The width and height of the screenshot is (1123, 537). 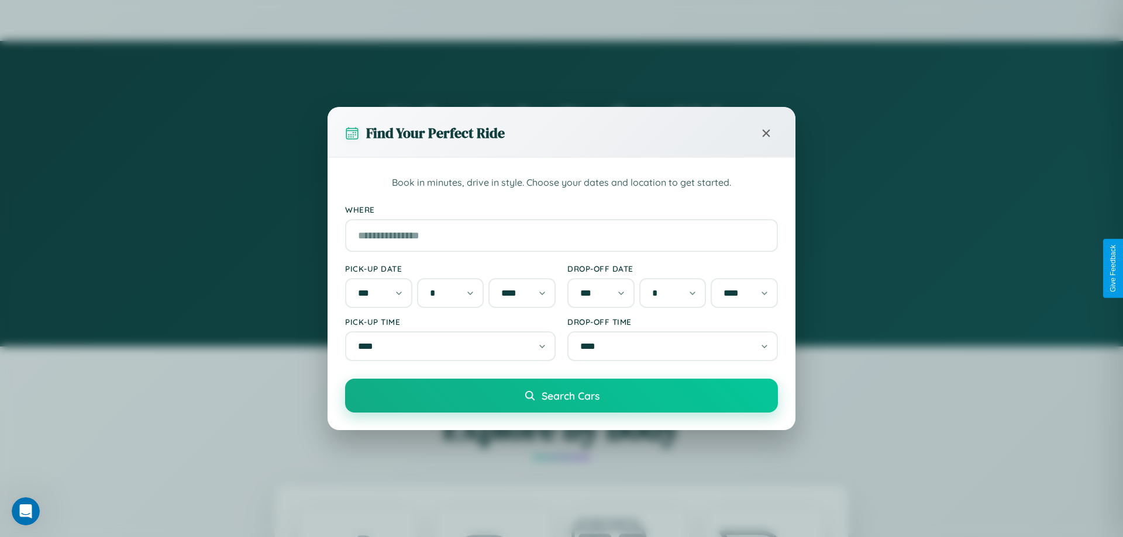 I want to click on label: Pick-up Time, so click(x=450, y=322).